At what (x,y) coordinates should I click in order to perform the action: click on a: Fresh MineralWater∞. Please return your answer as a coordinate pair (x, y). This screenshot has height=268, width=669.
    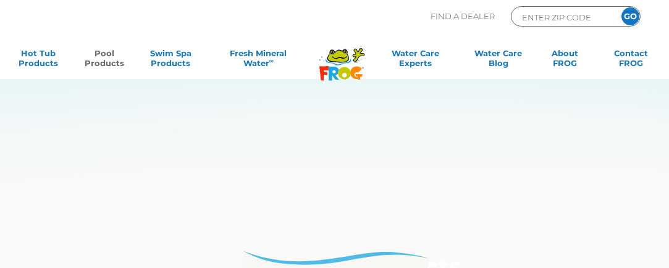
    Looking at the image, I should click on (258, 61).